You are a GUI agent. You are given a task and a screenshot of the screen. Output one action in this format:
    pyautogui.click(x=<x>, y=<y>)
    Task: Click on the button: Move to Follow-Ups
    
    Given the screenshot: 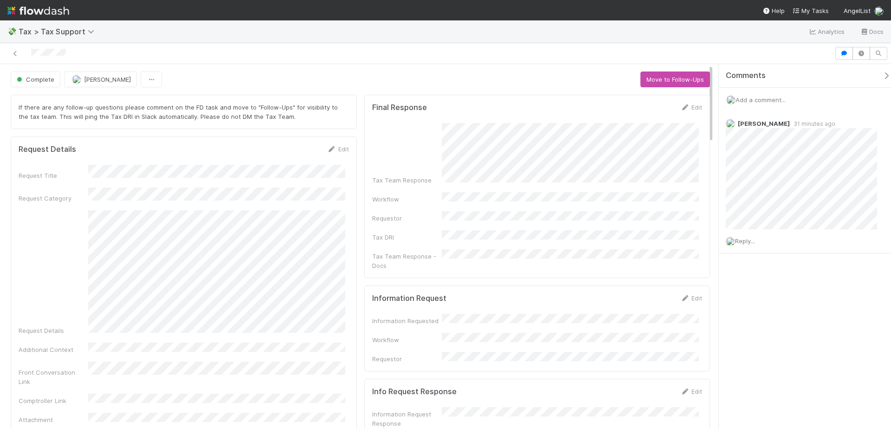 What is the action you would take?
    pyautogui.click(x=675, y=79)
    